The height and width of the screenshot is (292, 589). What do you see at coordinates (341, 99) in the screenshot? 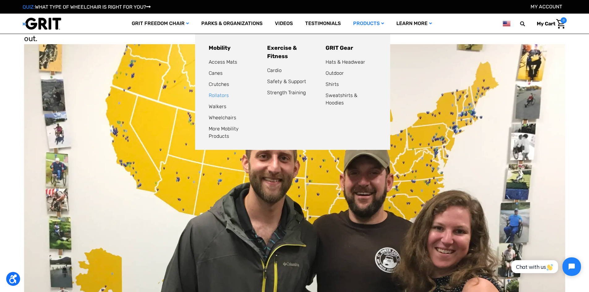
I see `a: Sweatshirts & Hoodies` at bounding box center [341, 99].